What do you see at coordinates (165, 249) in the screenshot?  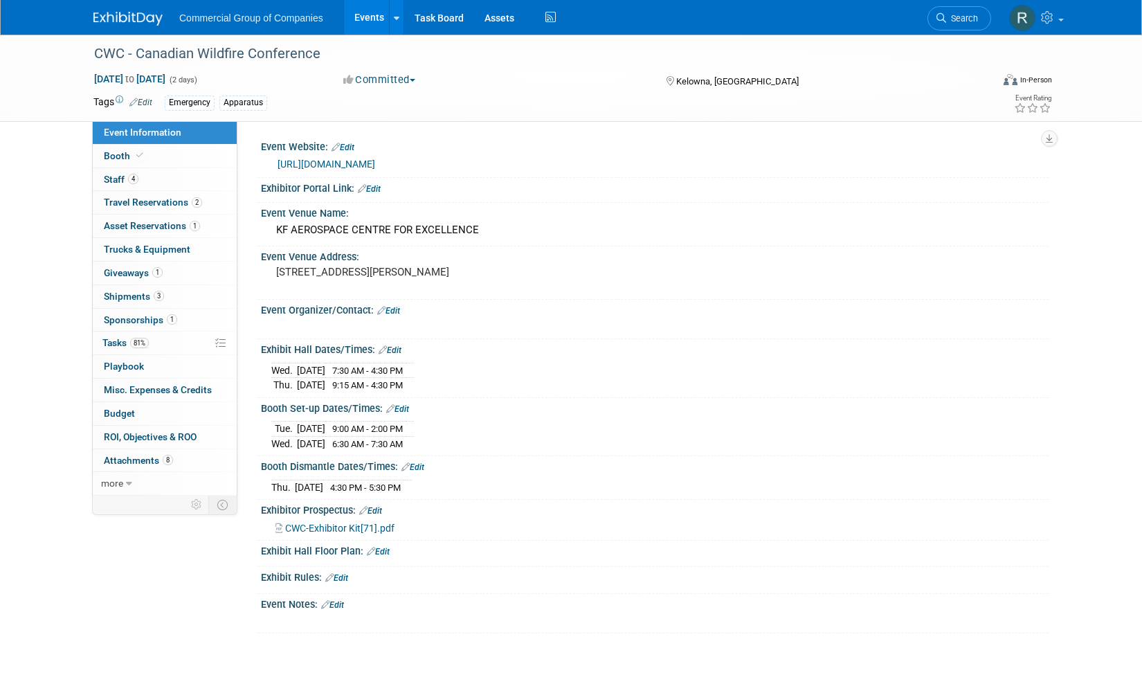 I see `a: Trucks & Equipment` at bounding box center [165, 249].